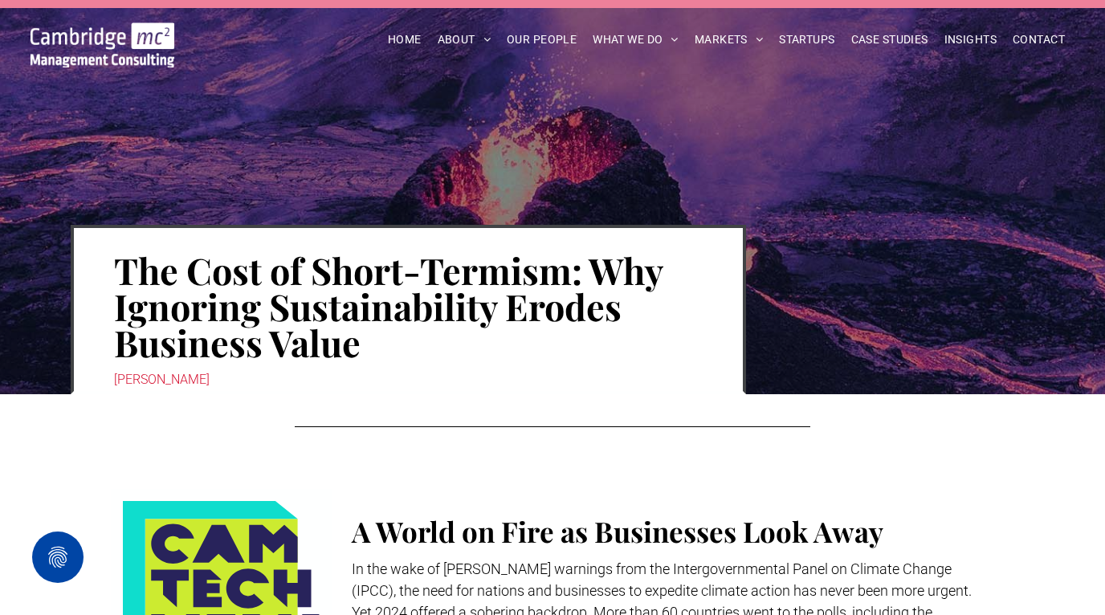 The image size is (1105, 615). Describe the element at coordinates (408, 306) in the screenshot. I see `h1: The Cost of Short-Termism: Why Ignoring Sustainability Erodes Business Value` at that location.